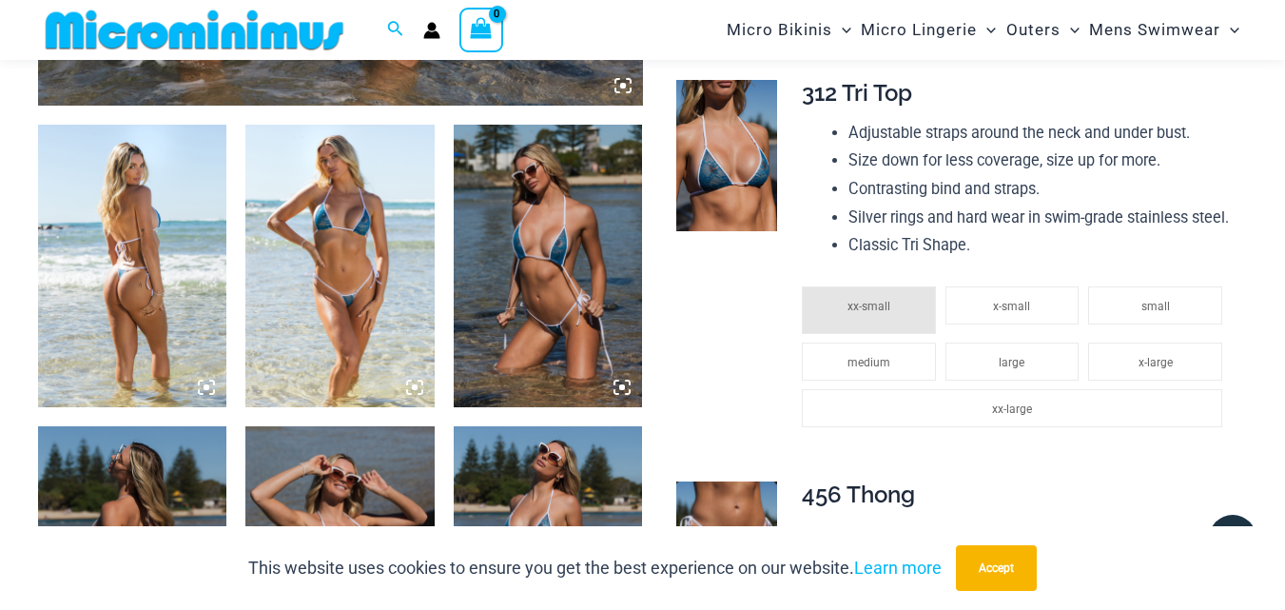  What do you see at coordinates (1012, 305) in the screenshot?
I see `li: x-small` at bounding box center [1012, 305].